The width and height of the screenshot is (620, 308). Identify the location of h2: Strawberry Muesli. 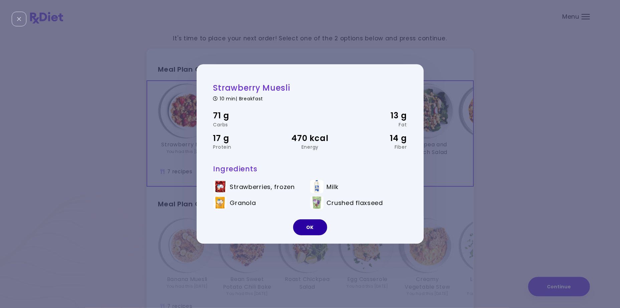
(310, 88).